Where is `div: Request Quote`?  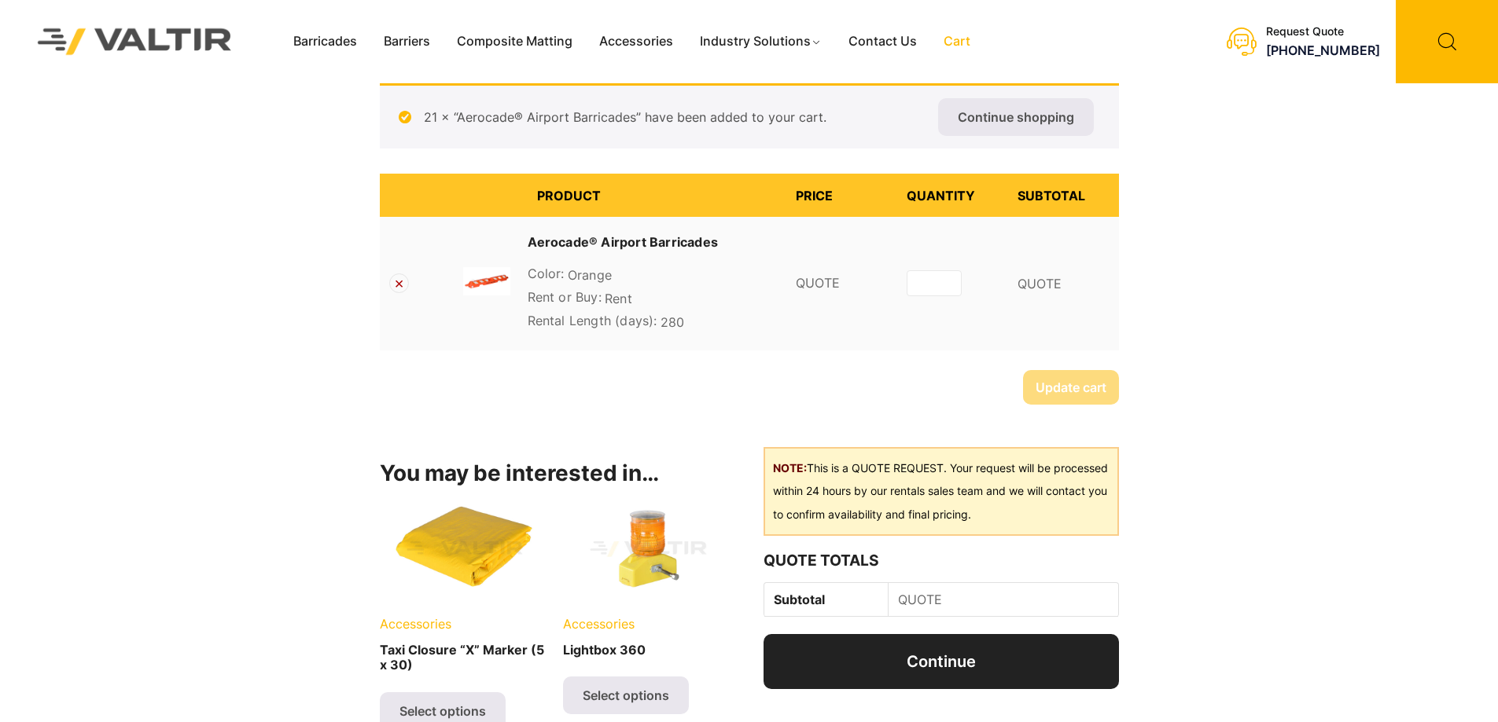 div: Request Quote is located at coordinates (1322, 31).